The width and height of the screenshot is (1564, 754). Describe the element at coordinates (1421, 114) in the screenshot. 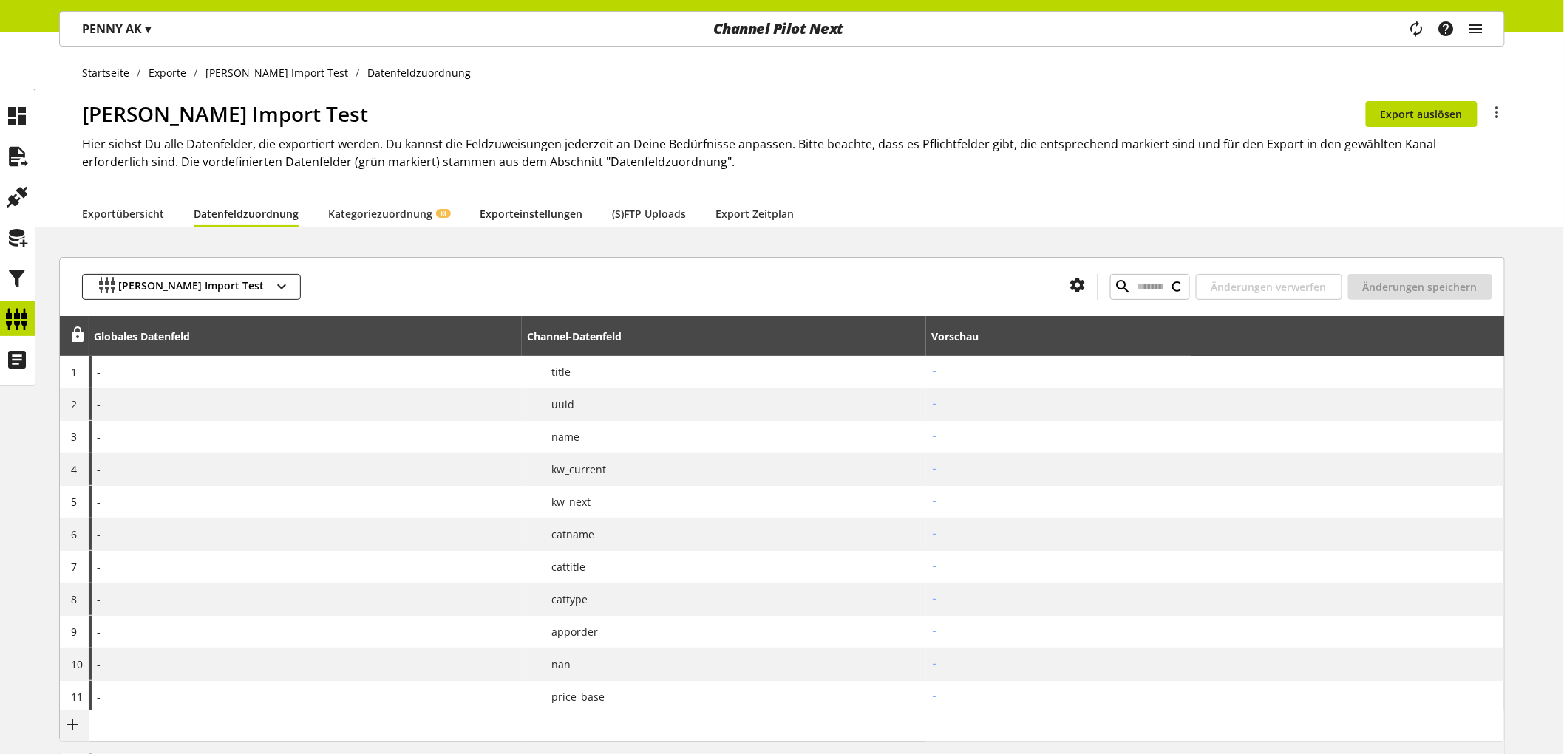

I see `span: Export auslösen` at that location.